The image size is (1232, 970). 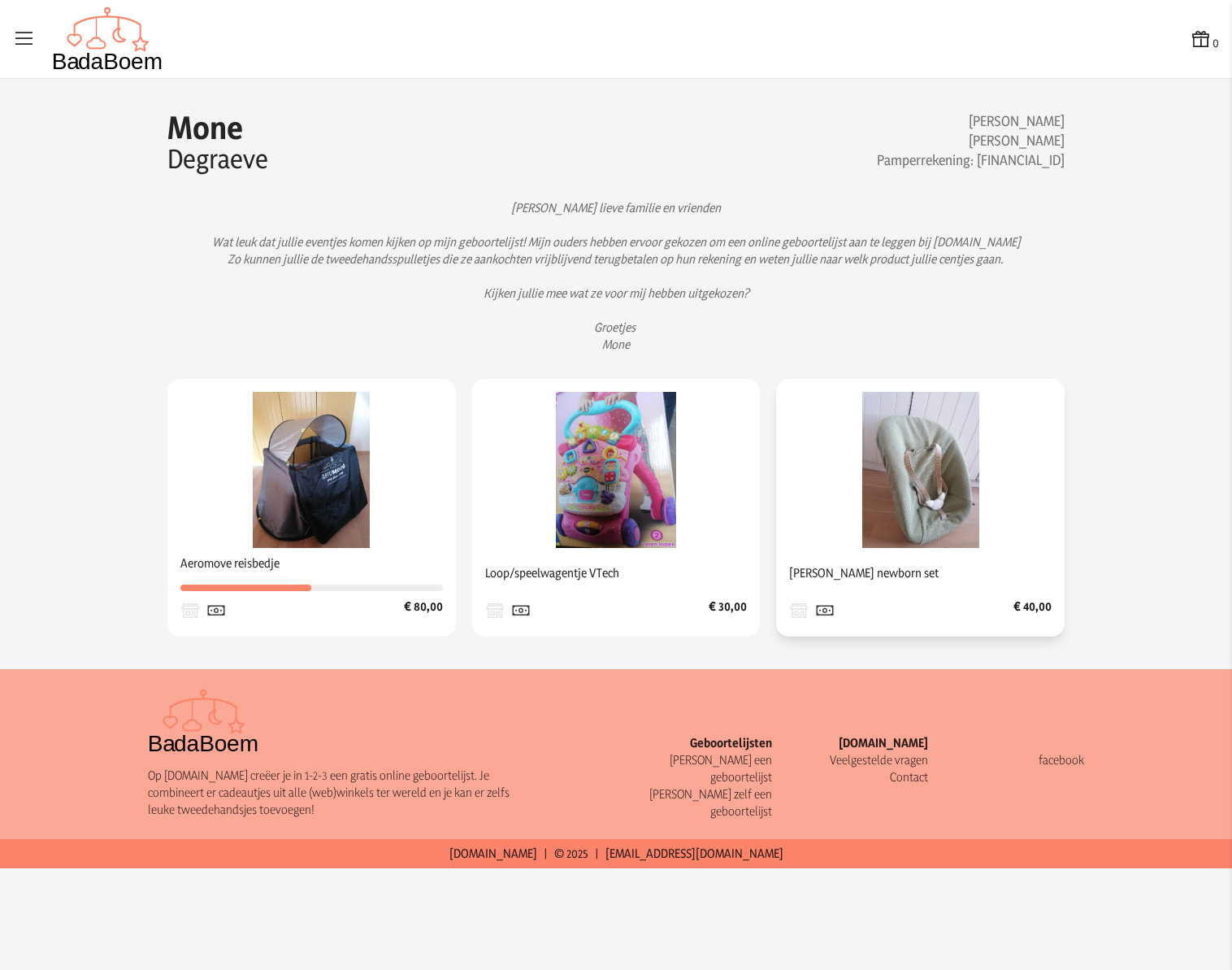 I want to click on a: Contact, so click(x=909, y=777).